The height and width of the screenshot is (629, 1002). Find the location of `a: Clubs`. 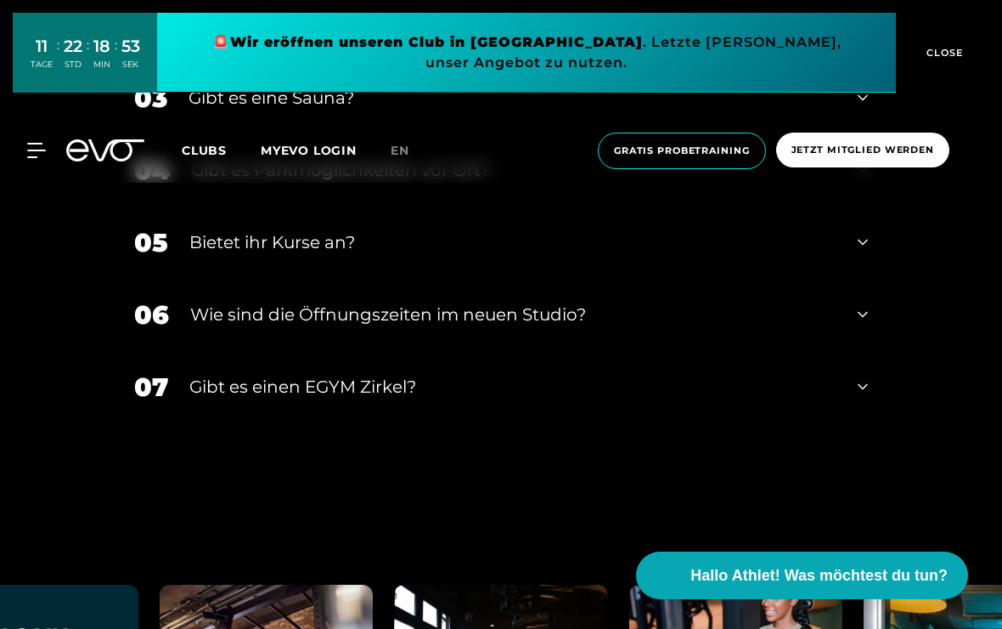

a: Clubs is located at coordinates (221, 150).